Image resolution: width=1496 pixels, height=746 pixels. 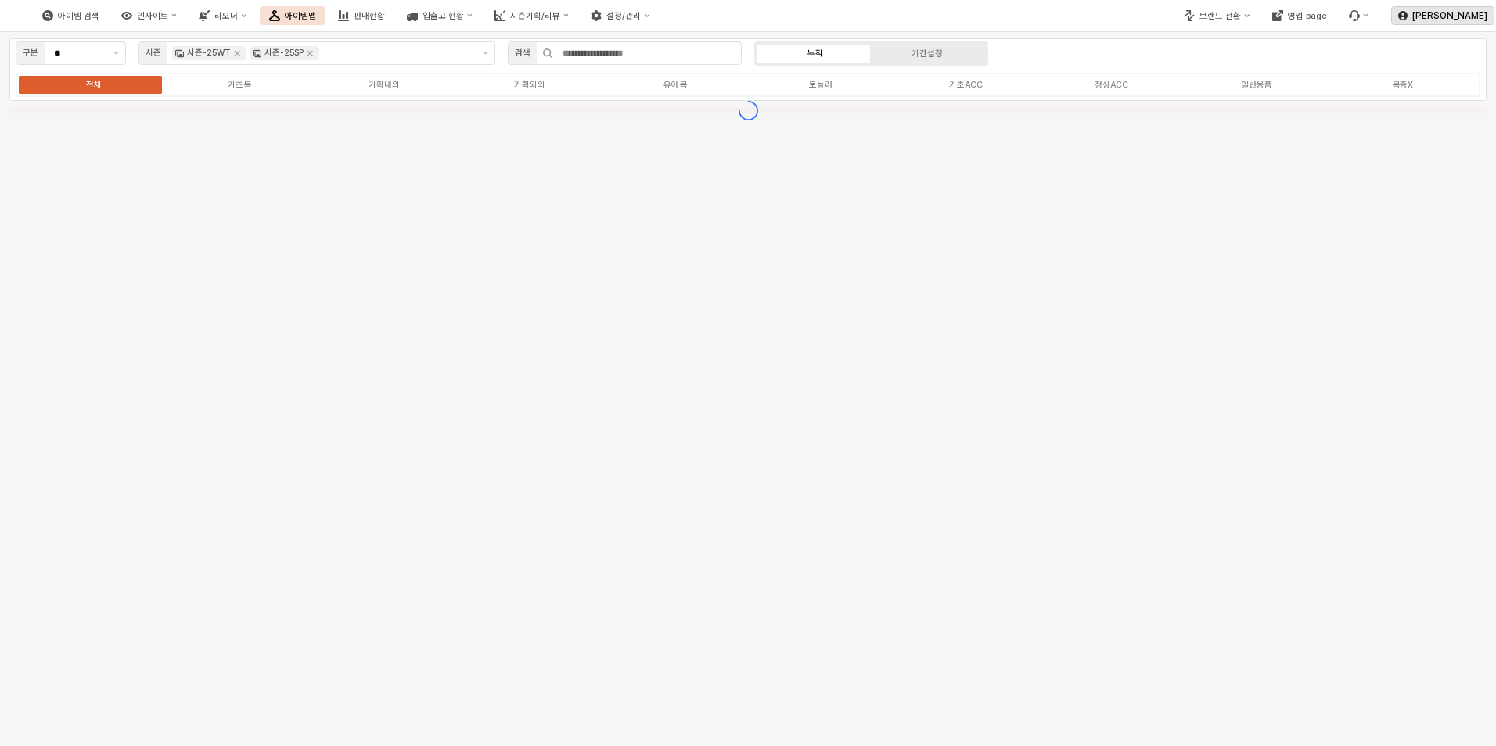 I want to click on div: Menu item 6, so click(x=1358, y=16).